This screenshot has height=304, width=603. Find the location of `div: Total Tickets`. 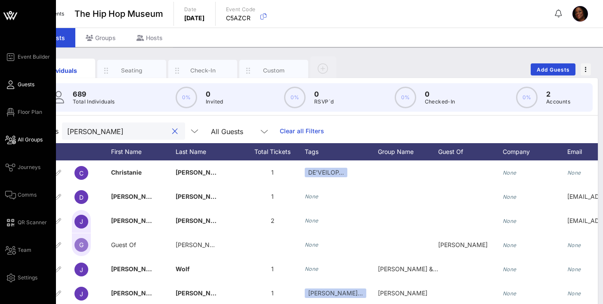

div: Total Tickets is located at coordinates (273, 152).